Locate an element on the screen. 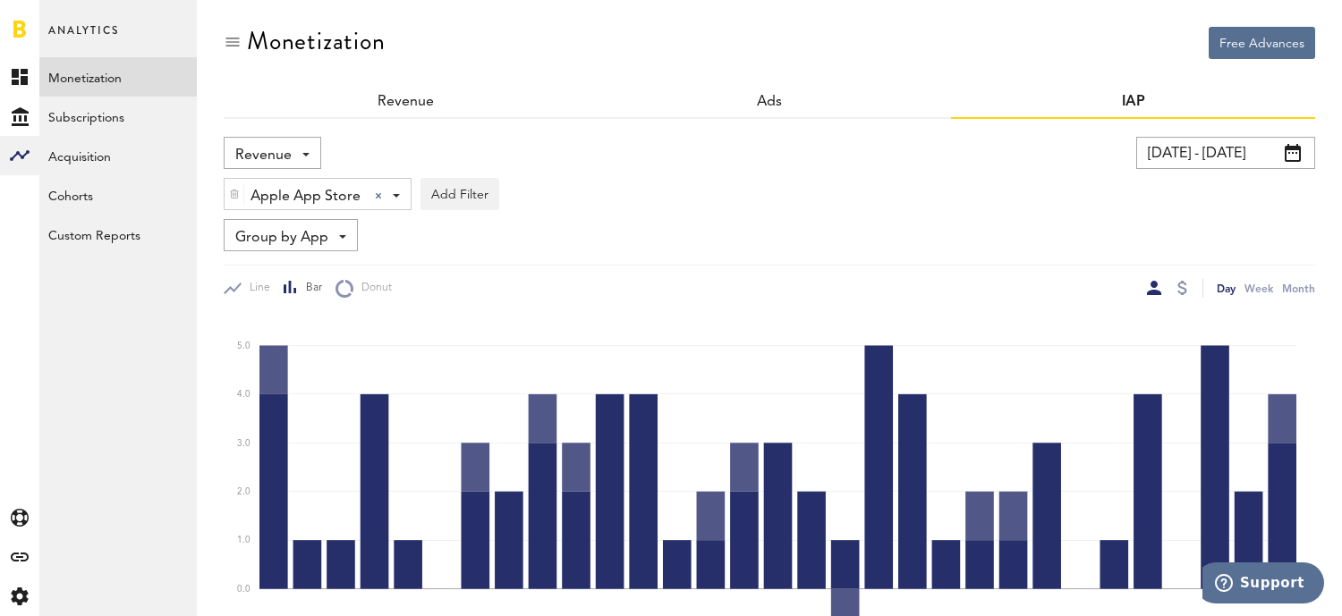 This screenshot has height=616, width=1342. text: 2.0 is located at coordinates (243, 492).